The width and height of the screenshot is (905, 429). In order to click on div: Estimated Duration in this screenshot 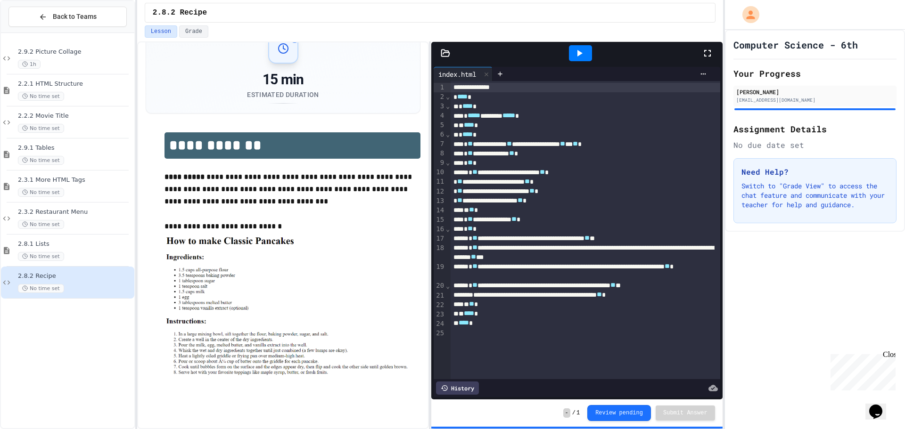, I will do `click(283, 95)`.